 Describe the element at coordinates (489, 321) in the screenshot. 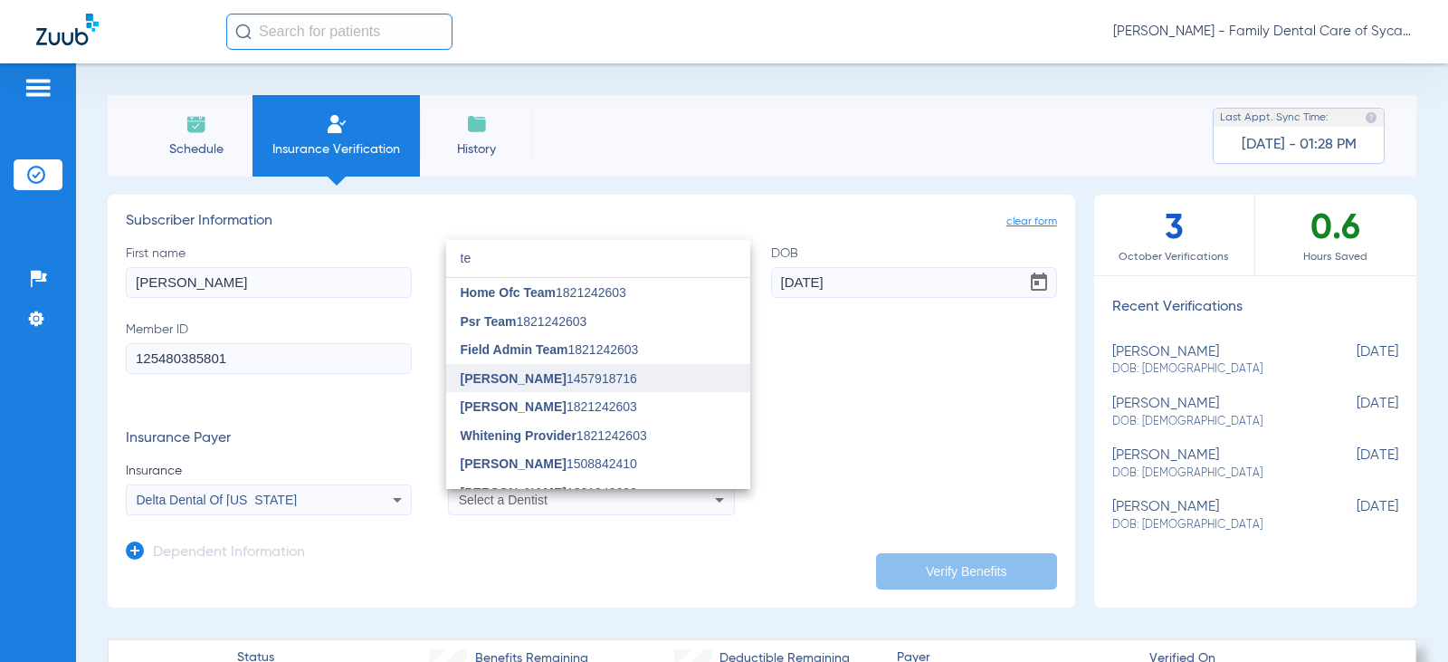

I see `span: Psr Team` at that location.